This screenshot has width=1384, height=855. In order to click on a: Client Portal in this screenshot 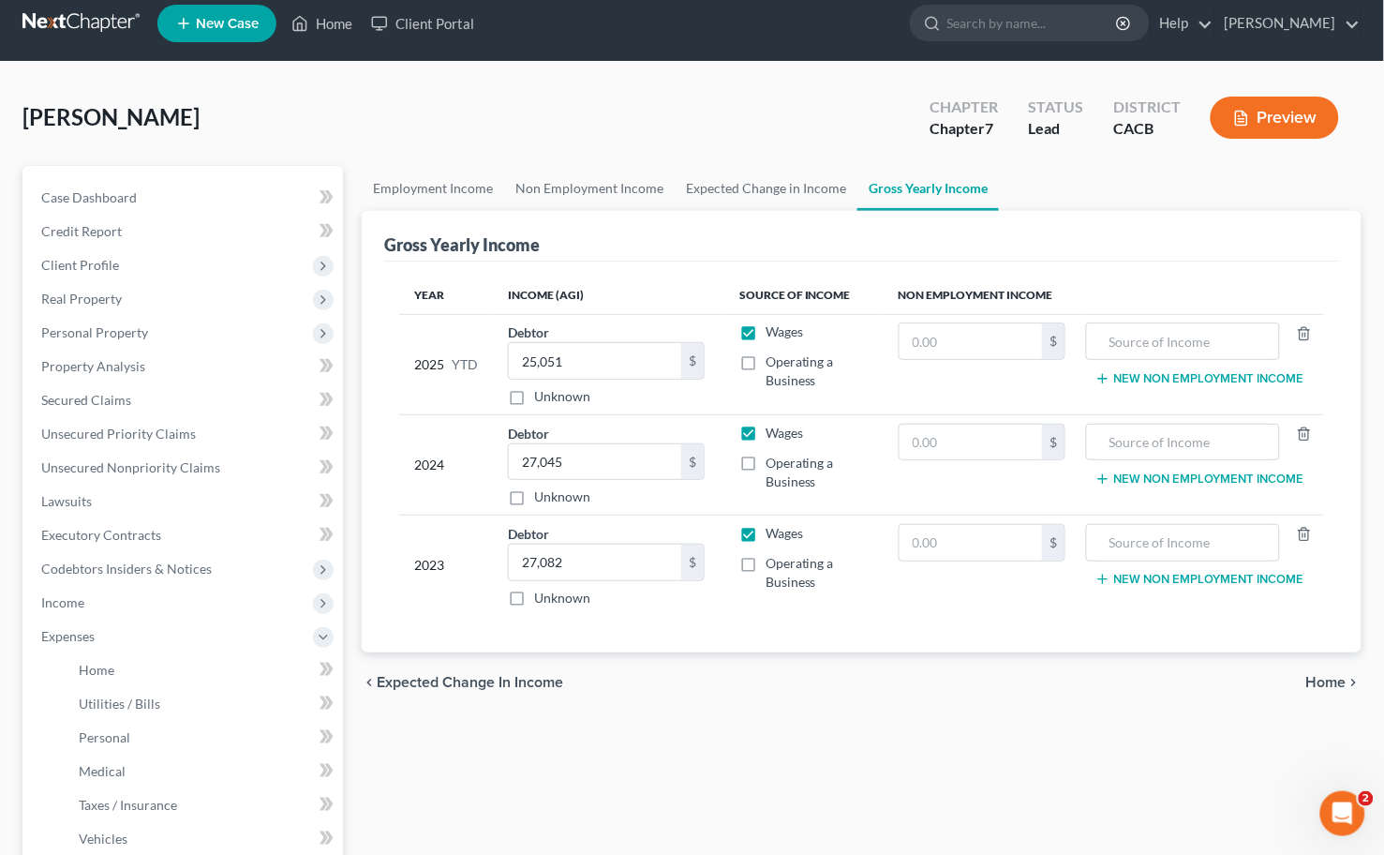, I will do `click(423, 23)`.